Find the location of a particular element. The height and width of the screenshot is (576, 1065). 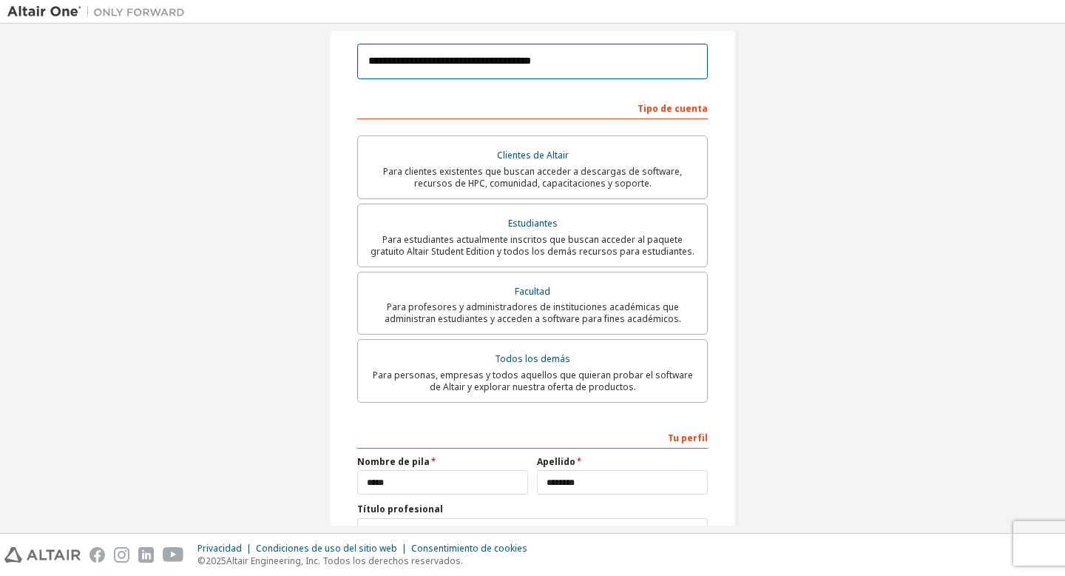

font: Consentimiento de cookies is located at coordinates (469, 548).